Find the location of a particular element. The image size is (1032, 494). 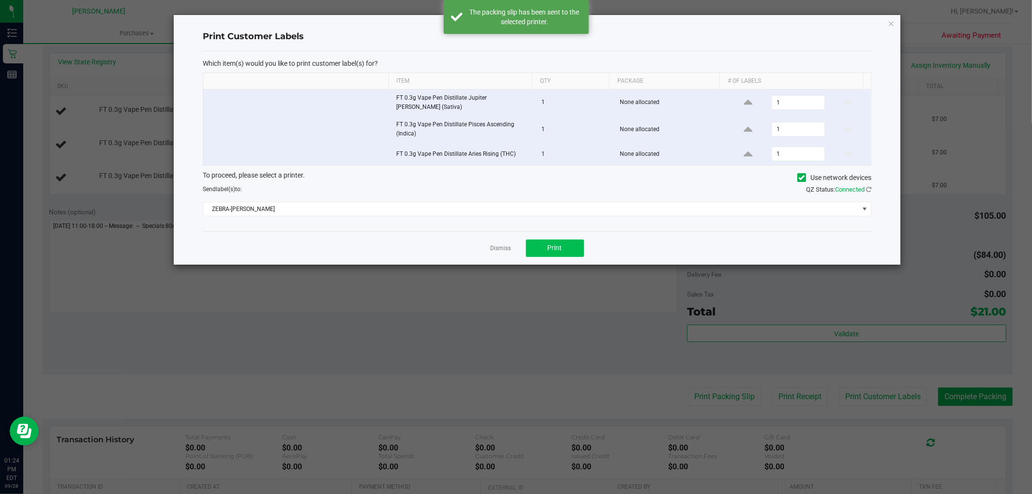

div: To proceed, please select a printer. is located at coordinates (537, 178).